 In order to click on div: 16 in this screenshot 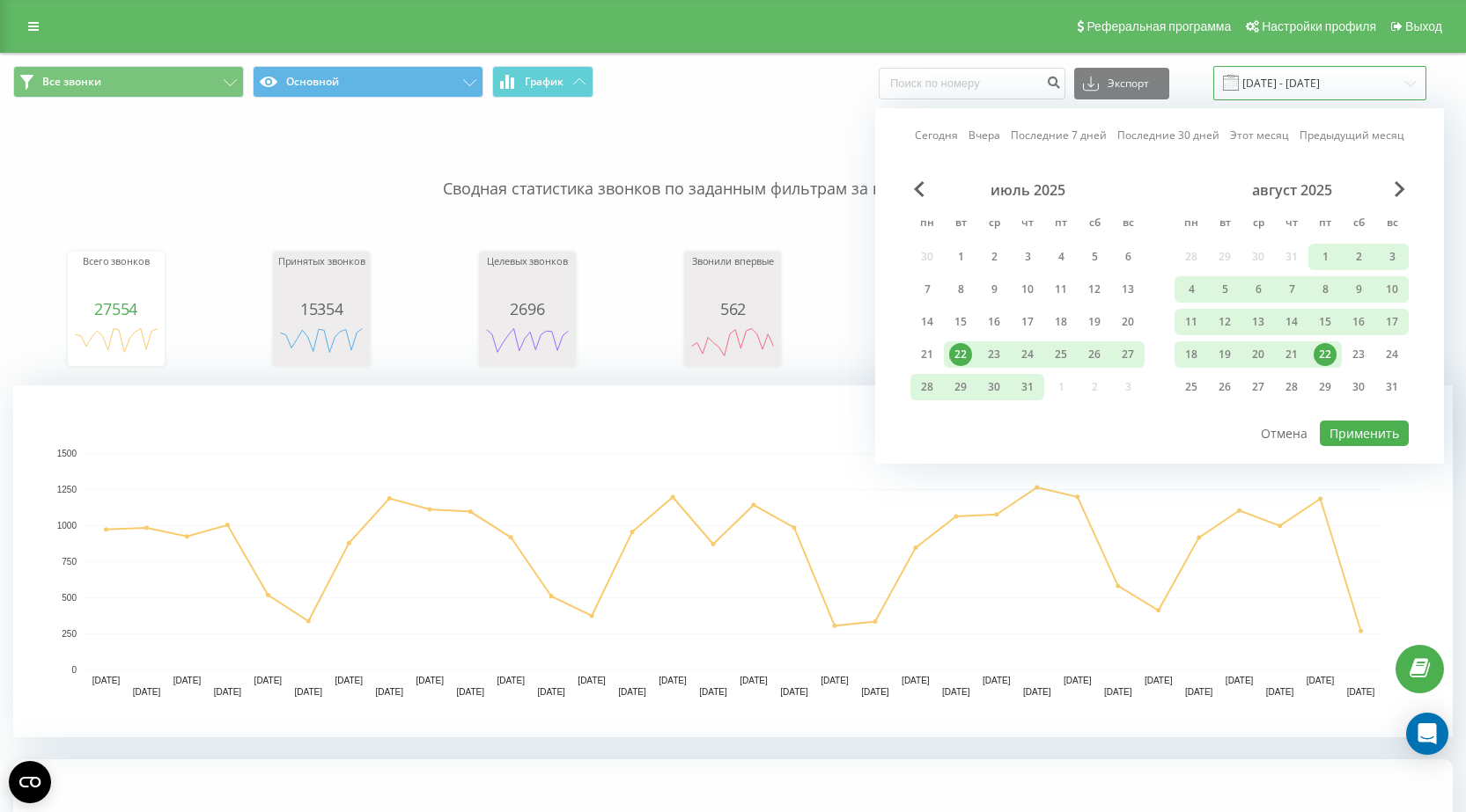, I will do `click(994, 322)`.